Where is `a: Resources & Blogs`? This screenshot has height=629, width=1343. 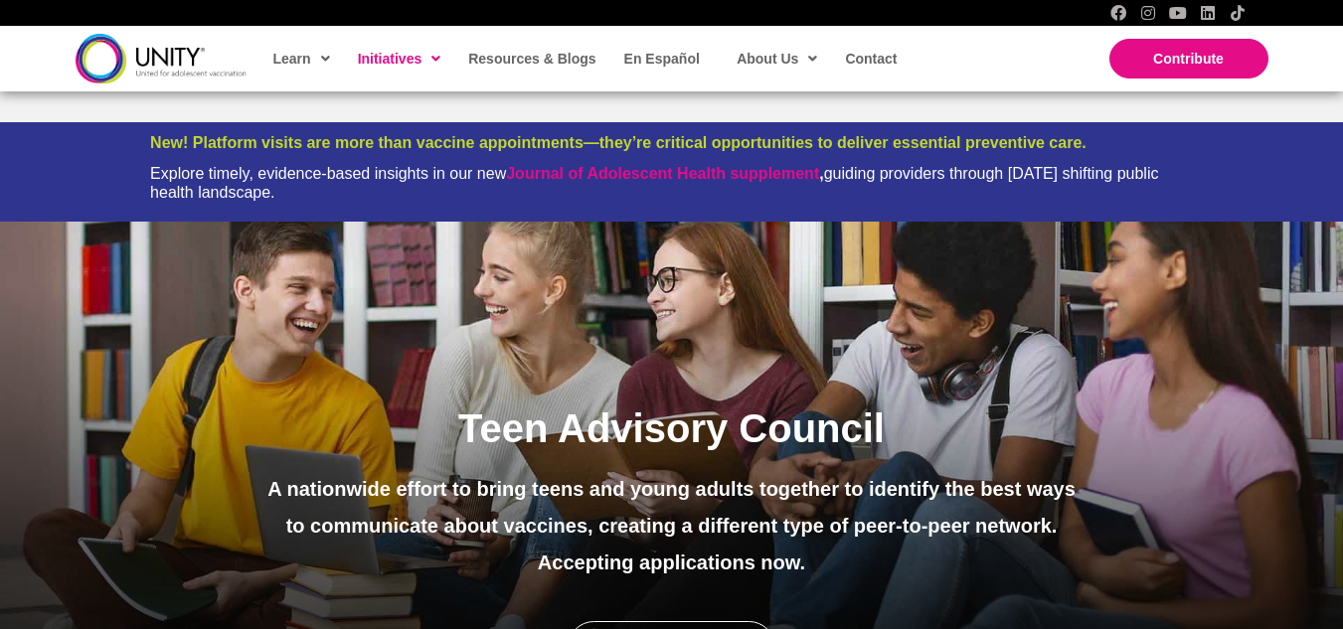
a: Resources & Blogs is located at coordinates (531, 59).